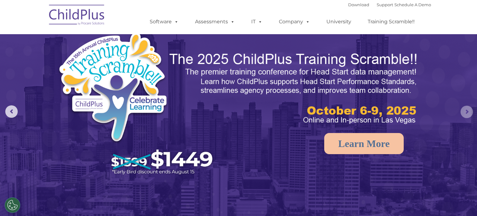 The height and width of the screenshot is (216, 477). Describe the element at coordinates (413, 5) in the screenshot. I see `a: Schedule A Demo` at that location.